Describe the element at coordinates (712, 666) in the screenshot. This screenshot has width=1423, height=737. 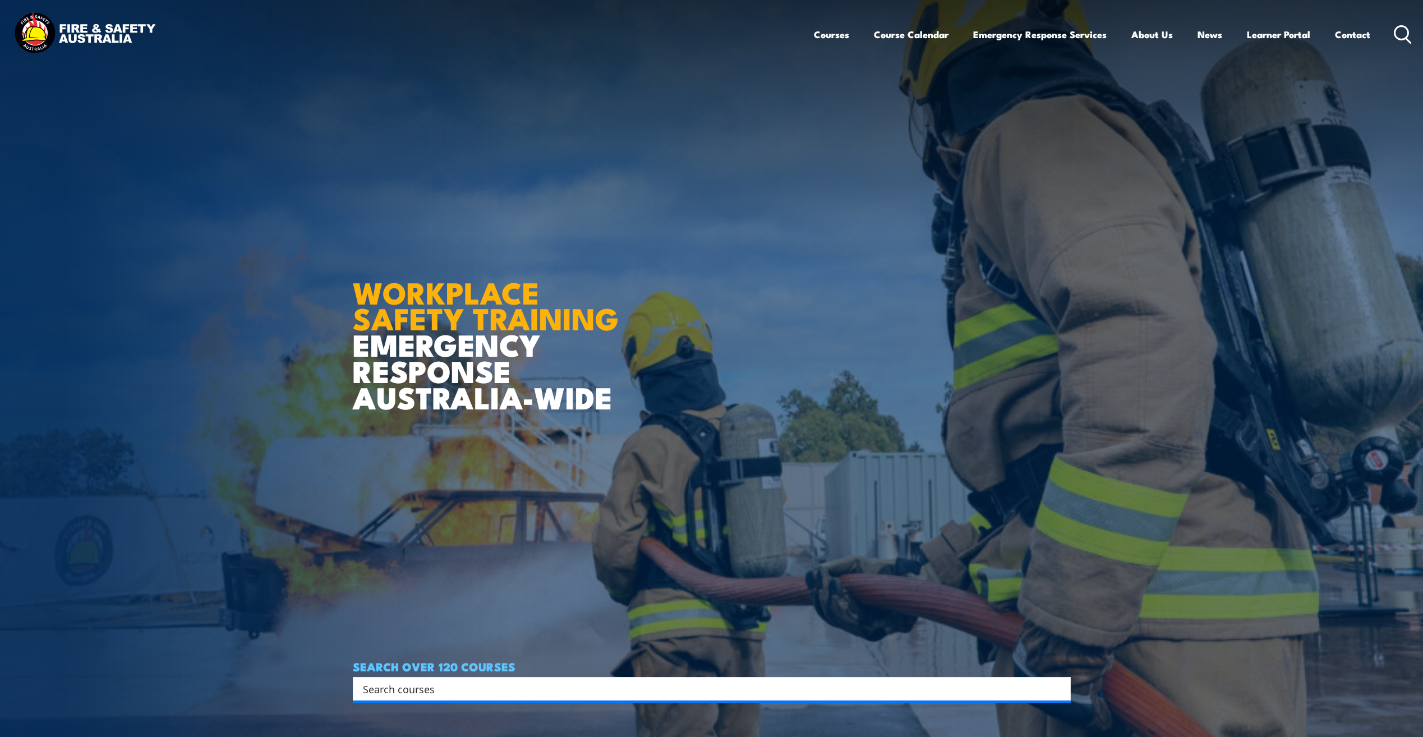
I see `h4: SEARCH OVER 120 COURSES` at that location.